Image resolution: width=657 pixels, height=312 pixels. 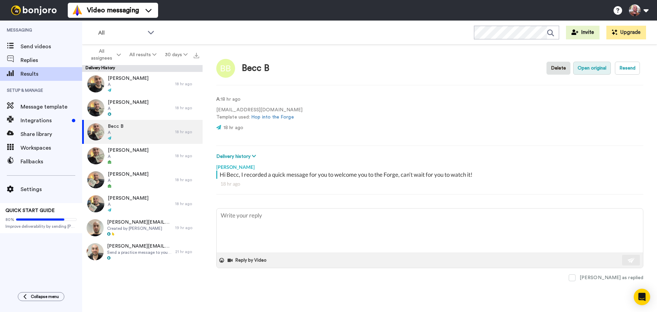 I want to click on span: Replies, so click(x=51, y=60).